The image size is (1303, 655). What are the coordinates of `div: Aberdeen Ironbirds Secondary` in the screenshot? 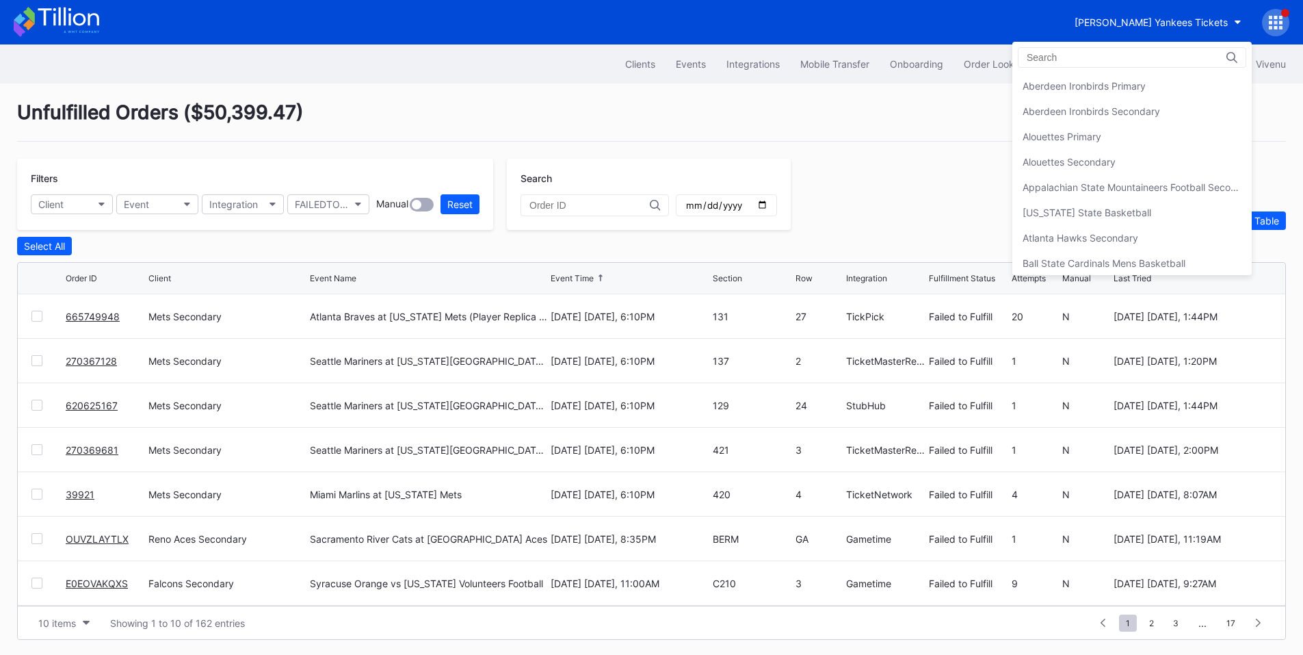 It's located at (1091, 111).